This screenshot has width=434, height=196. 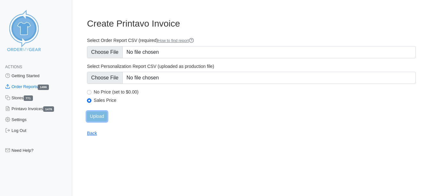 What do you see at coordinates (251, 40) in the screenshot?
I see `label: Select Order Report CSV (required)` at bounding box center [251, 40].